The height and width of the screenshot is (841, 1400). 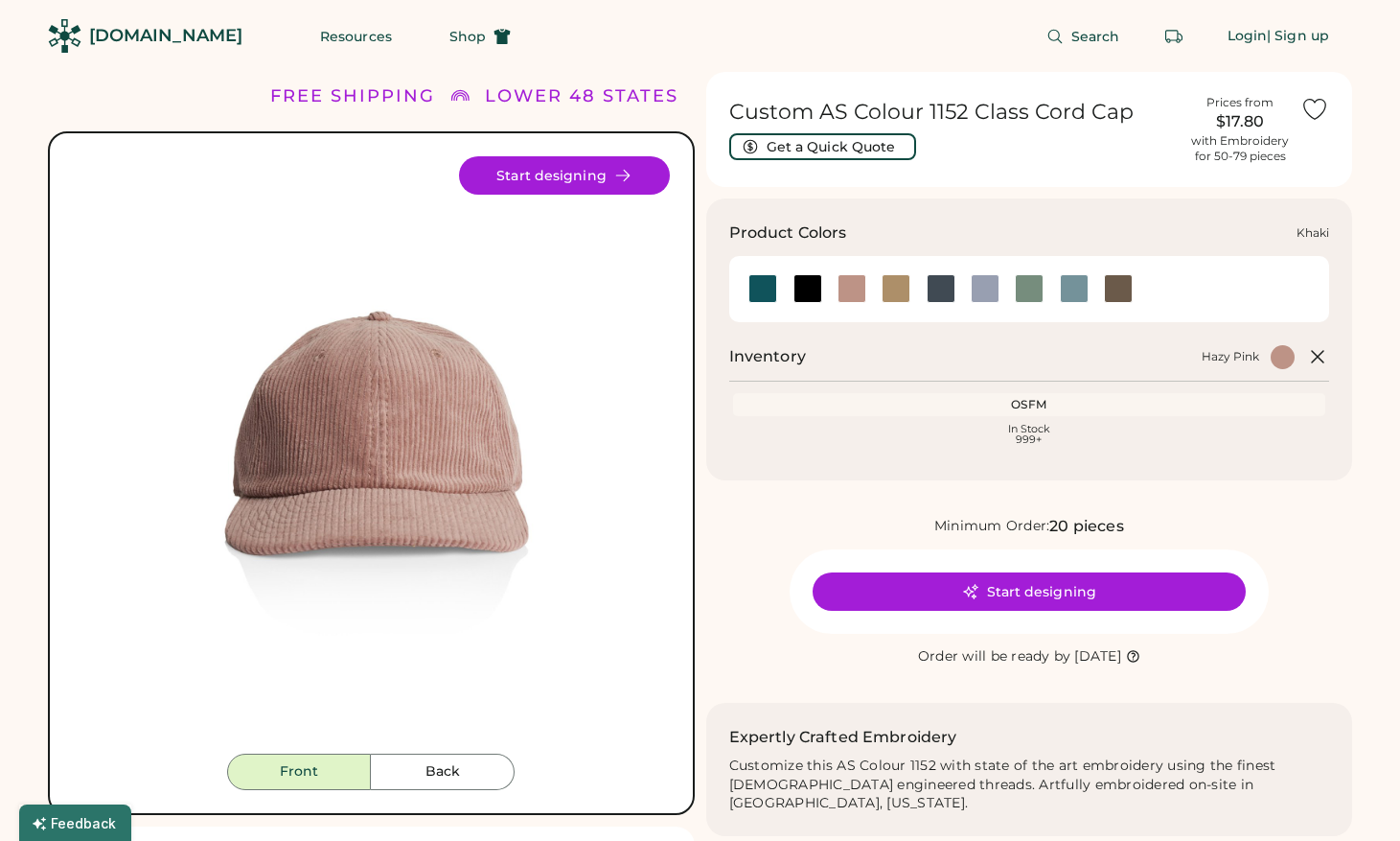 I want to click on div: Khaki, so click(x=1313, y=233).